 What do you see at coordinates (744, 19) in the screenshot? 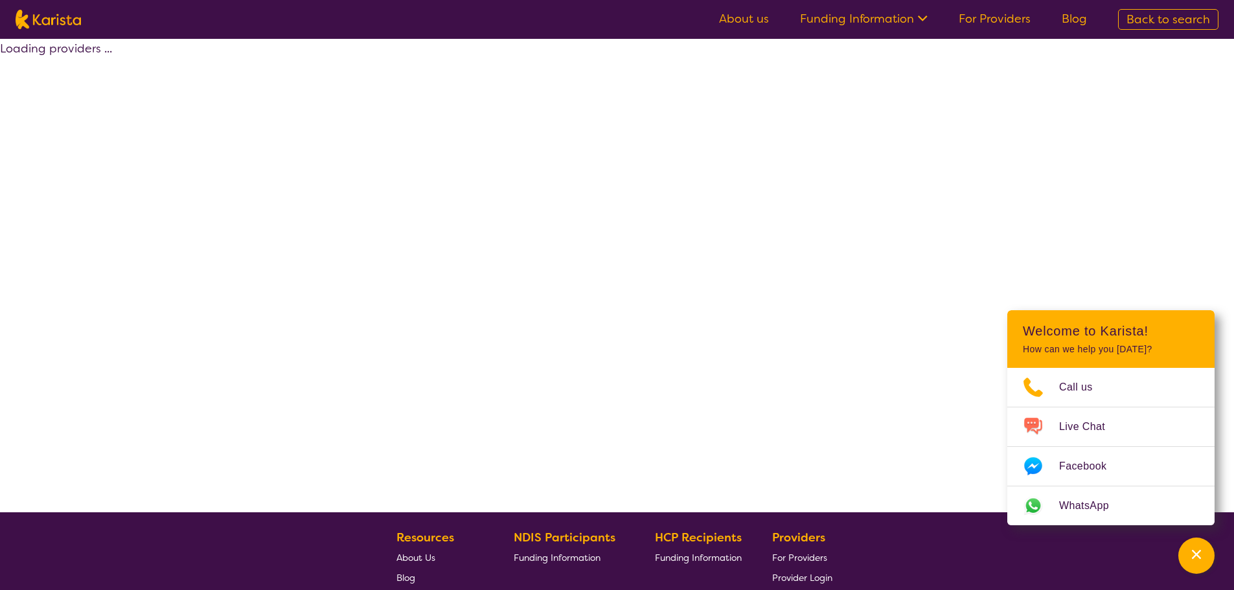
I see `a: About us` at bounding box center [744, 19].